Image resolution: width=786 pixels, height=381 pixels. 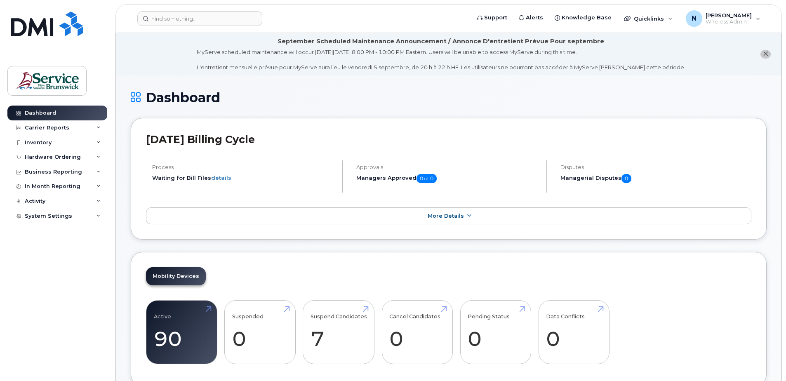 I want to click on button: close notification, so click(x=765, y=54).